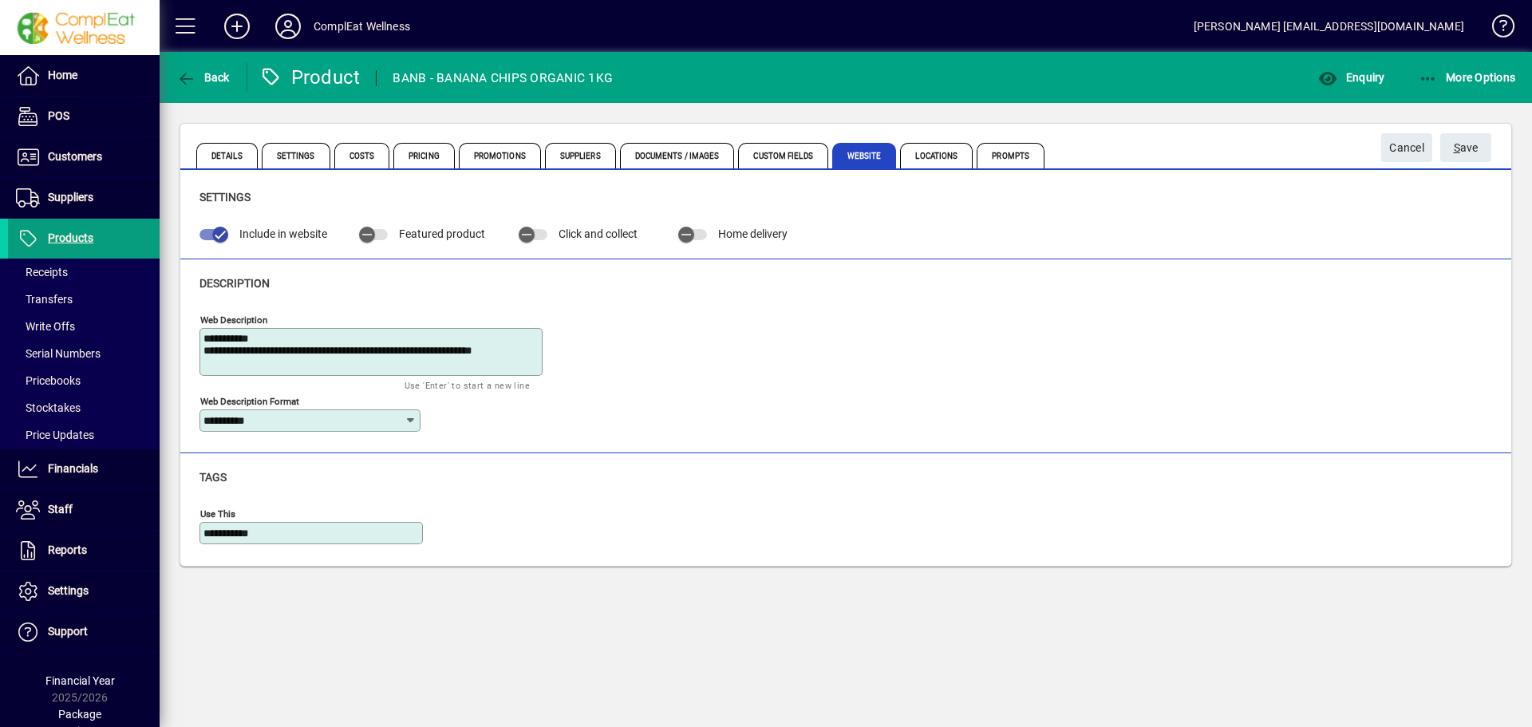 Image resolution: width=1532 pixels, height=727 pixels. I want to click on span: Pricebooks, so click(48, 381).